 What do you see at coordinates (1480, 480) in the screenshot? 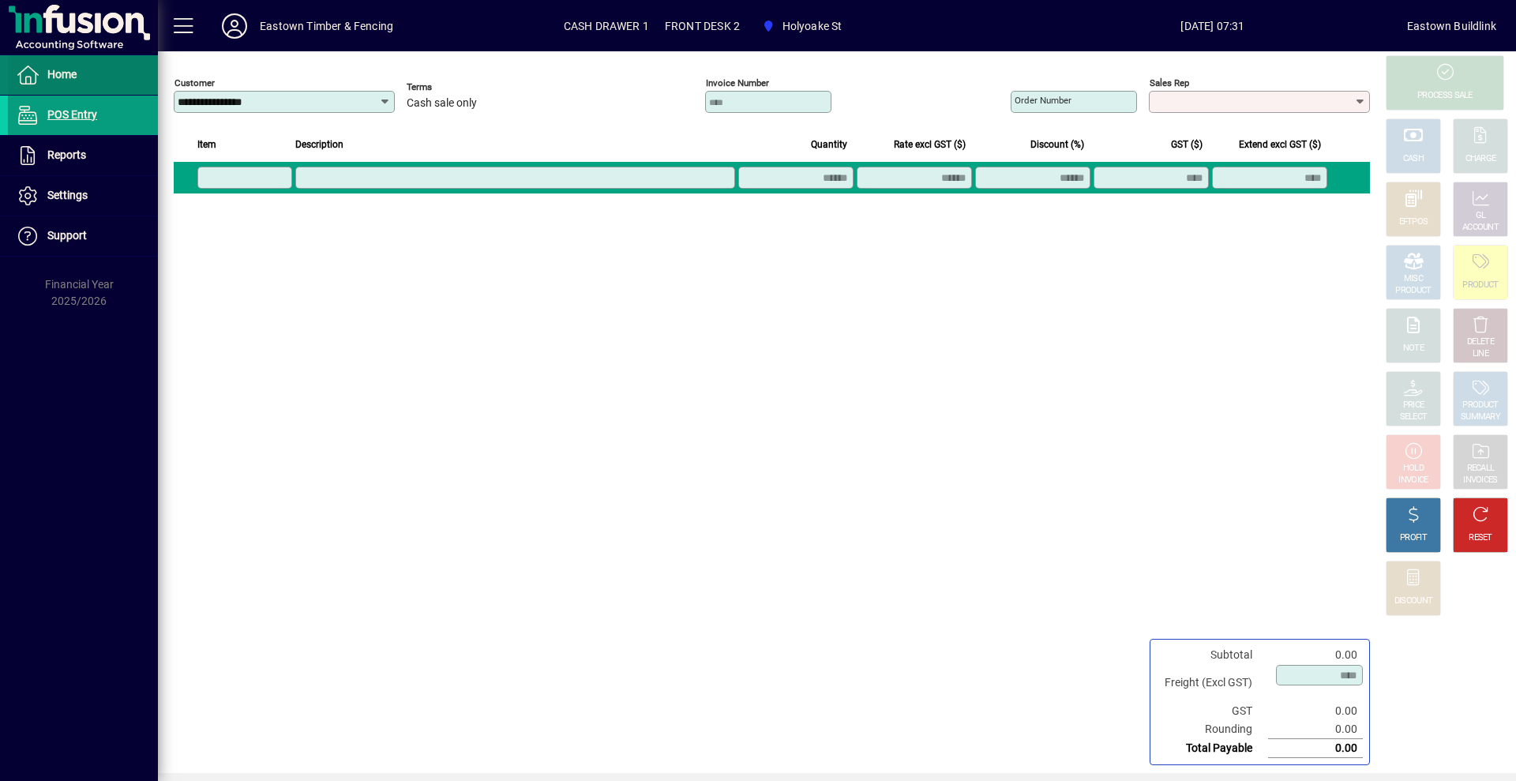
I see `div: INVOICES` at bounding box center [1480, 480].